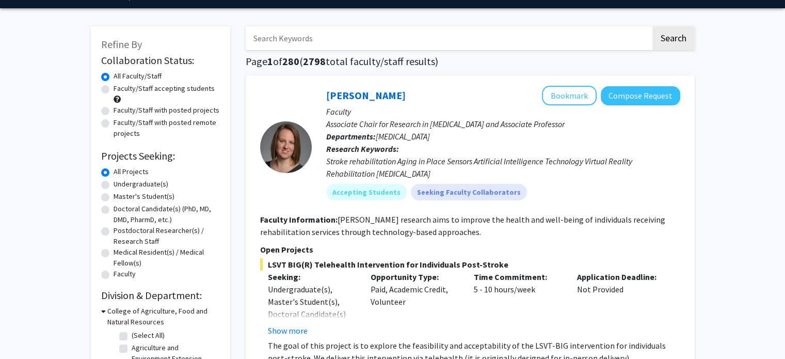  I want to click on span: 280, so click(291, 61).